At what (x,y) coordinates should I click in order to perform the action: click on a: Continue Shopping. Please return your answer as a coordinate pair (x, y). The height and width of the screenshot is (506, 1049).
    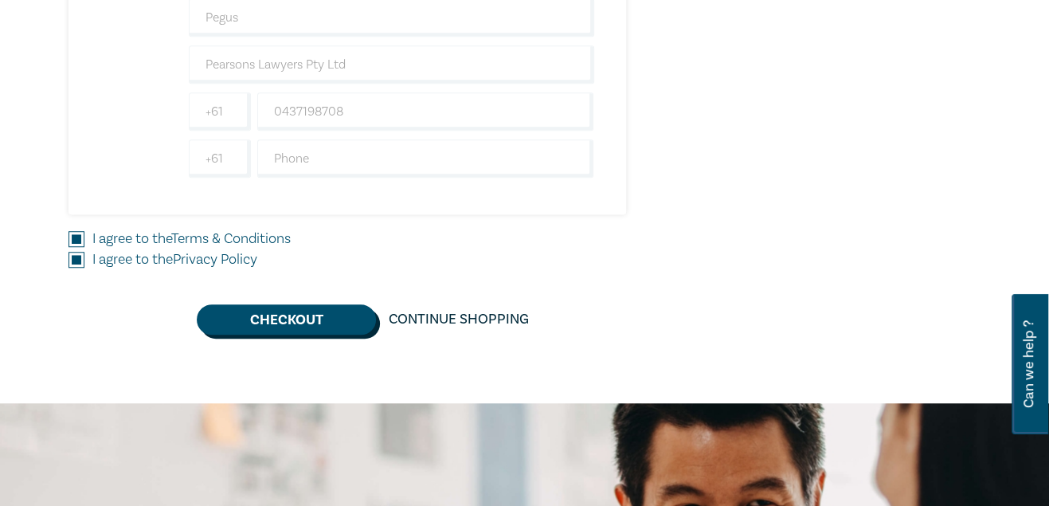
    Looking at the image, I should click on (459, 319).